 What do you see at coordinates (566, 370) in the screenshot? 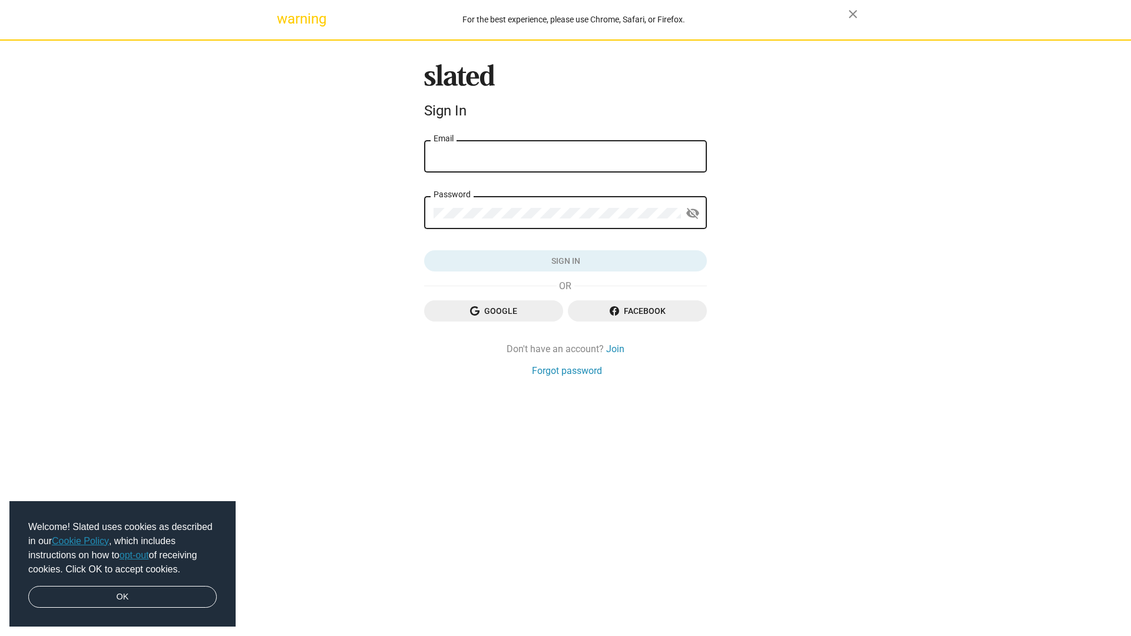
I see `a: Forgot password` at bounding box center [566, 370].